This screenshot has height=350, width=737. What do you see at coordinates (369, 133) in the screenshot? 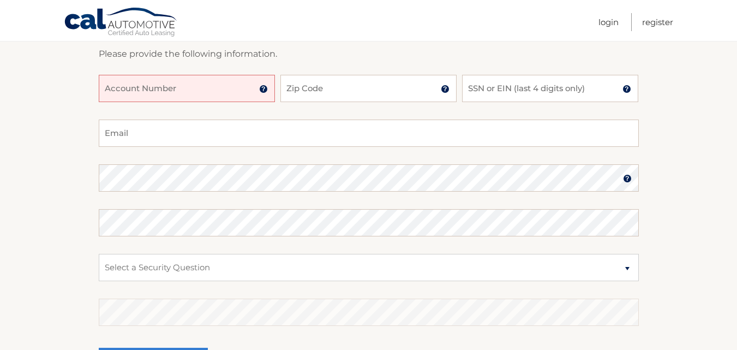
I see `input: Email` at bounding box center [369, 133].